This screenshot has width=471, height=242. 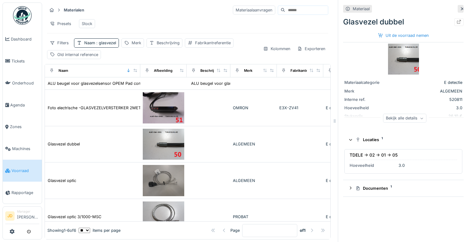 What do you see at coordinates (373, 155) in the screenshot?
I see `div: TDELE -> 02 -> 01 -> 05` at bounding box center [373, 155].